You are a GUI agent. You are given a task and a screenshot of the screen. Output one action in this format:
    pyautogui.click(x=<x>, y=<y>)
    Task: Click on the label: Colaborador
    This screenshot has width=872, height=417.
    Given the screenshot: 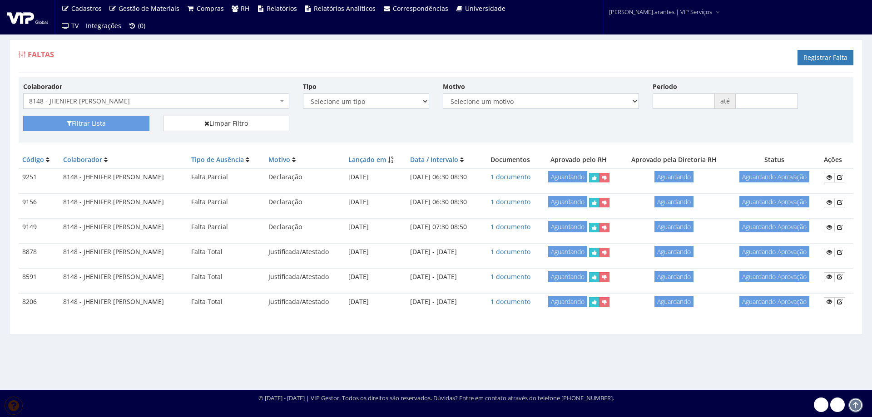 What is the action you would take?
    pyautogui.click(x=43, y=87)
    